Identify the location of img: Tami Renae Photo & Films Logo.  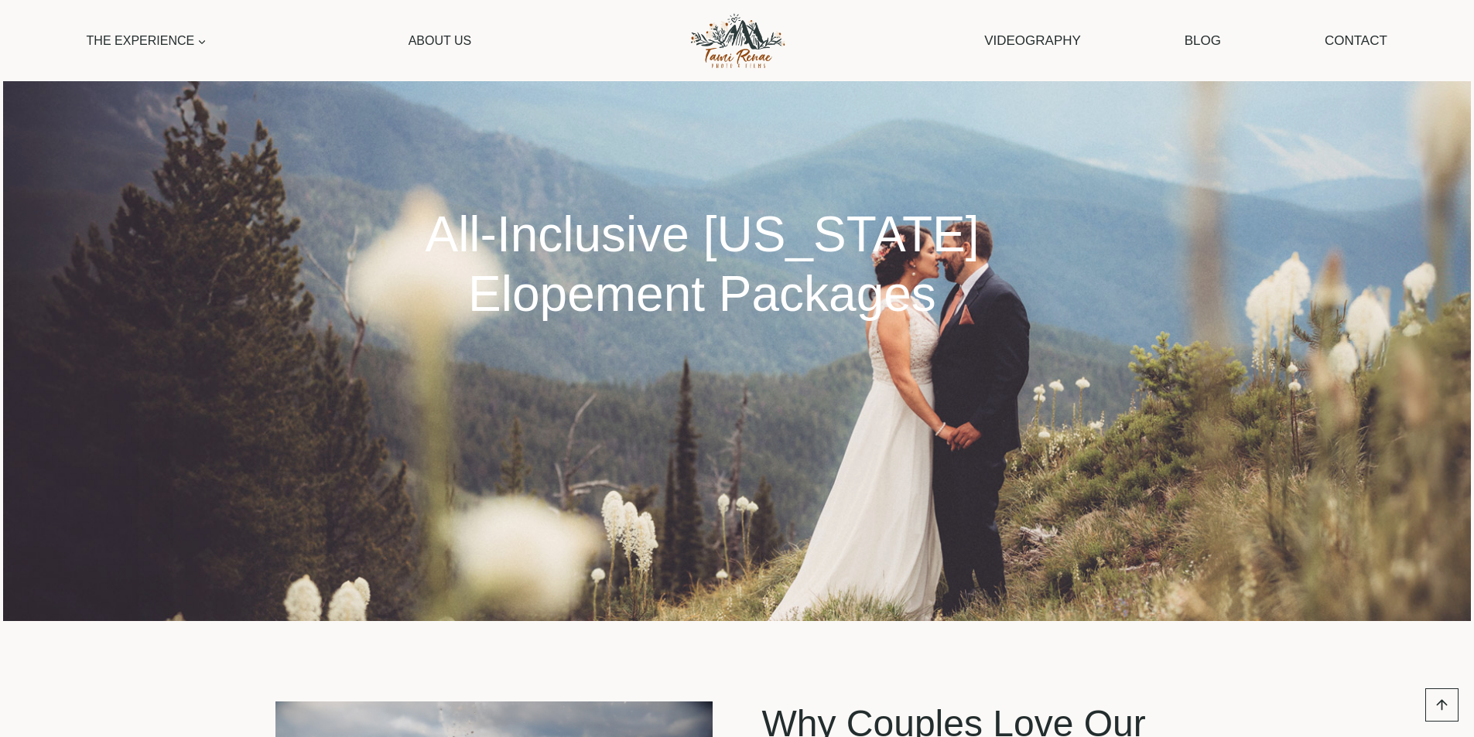
(736, 40).